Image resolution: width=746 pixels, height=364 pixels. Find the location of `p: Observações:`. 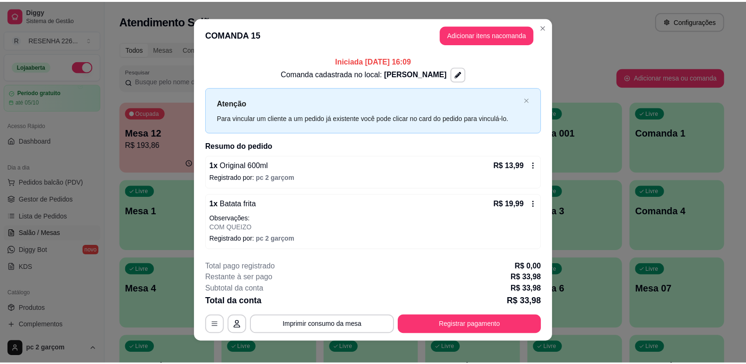

p: Observações: is located at coordinates (377, 218).